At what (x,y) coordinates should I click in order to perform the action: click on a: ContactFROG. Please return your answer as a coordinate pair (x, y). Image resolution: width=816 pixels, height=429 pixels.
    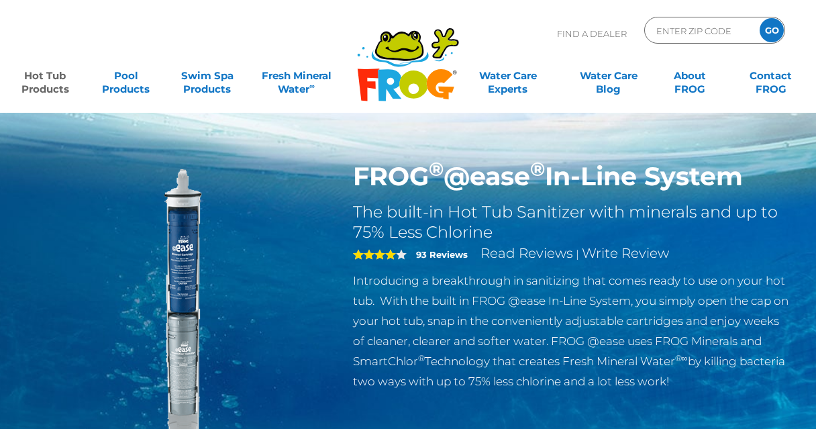
    Looking at the image, I should click on (771, 76).